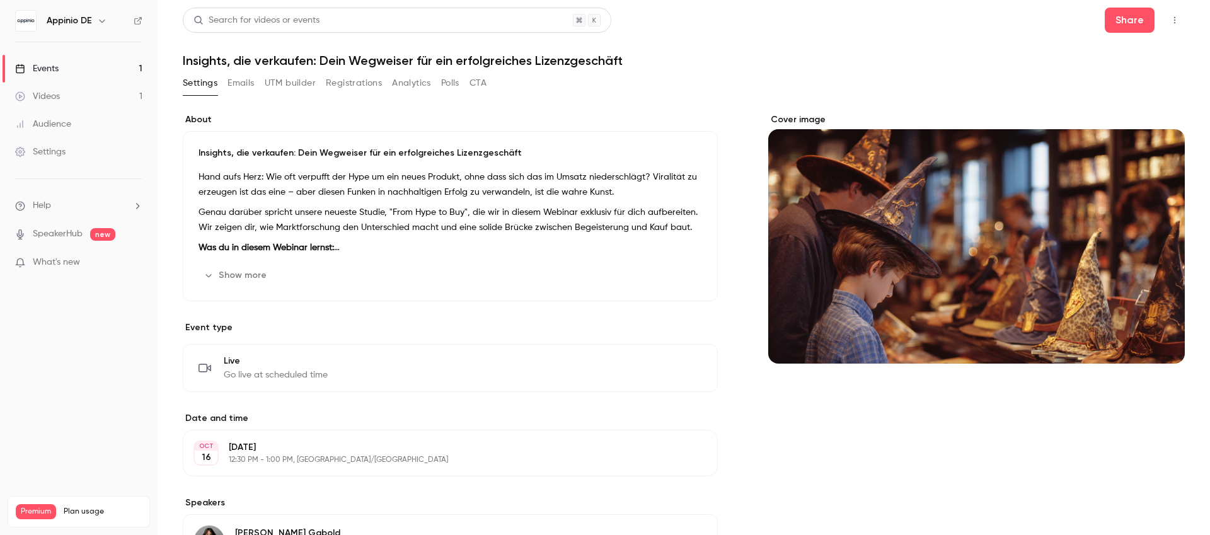 This screenshot has height=535, width=1210. Describe the element at coordinates (450, 220) in the screenshot. I see `p: Genau darüber spricht unsere neueste Studie, "From Hype to Buy", die wir in diesem Webinar exklus...` at that location.